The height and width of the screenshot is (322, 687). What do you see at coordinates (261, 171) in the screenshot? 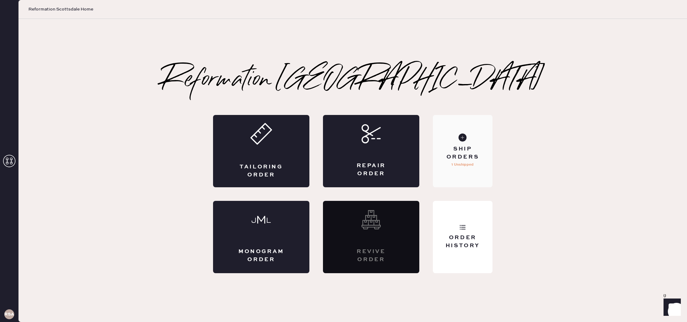
I see `div: Tailoring Order` at bounding box center [261, 171].